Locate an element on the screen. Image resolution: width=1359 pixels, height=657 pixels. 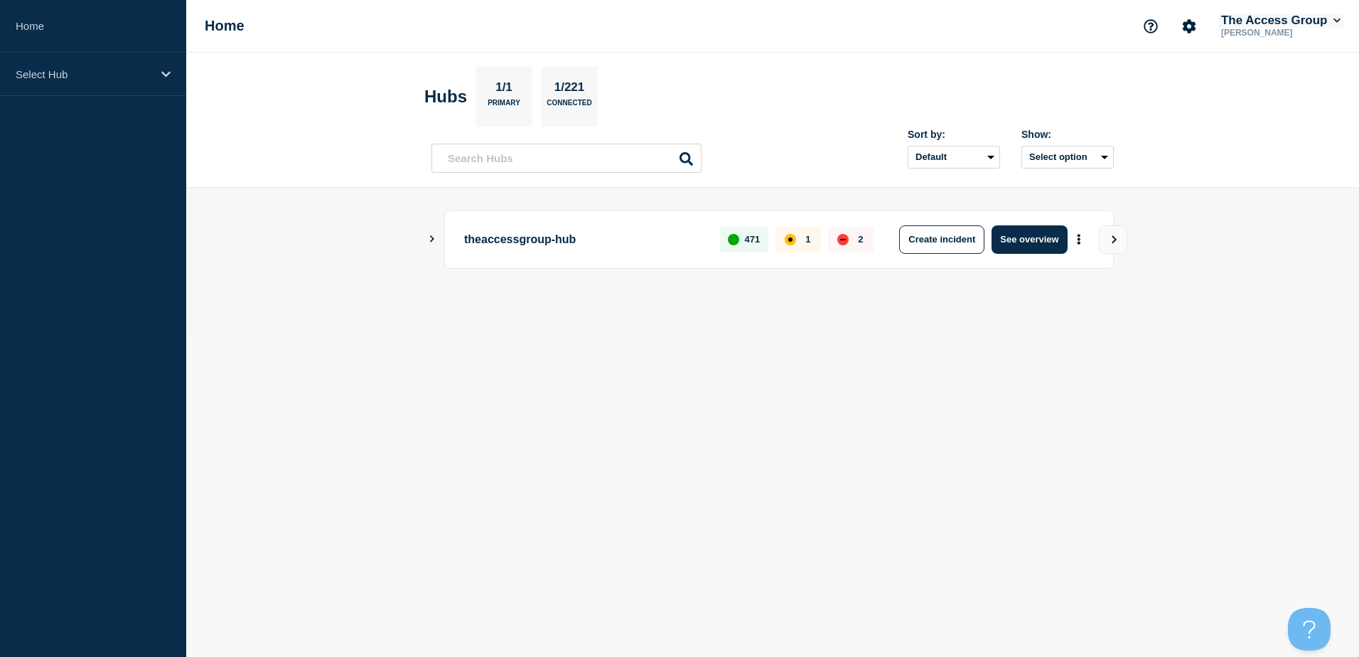
button: More actions is located at coordinates (1079, 239).